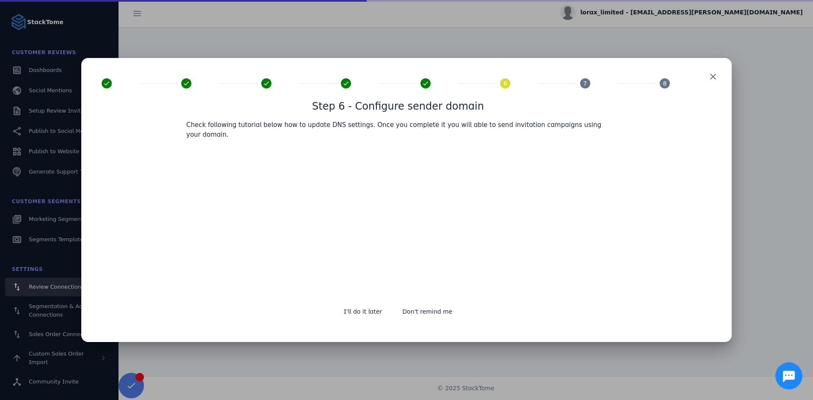 This screenshot has width=813, height=400. What do you see at coordinates (585, 83) in the screenshot?
I see `span: 7` at bounding box center [585, 83].